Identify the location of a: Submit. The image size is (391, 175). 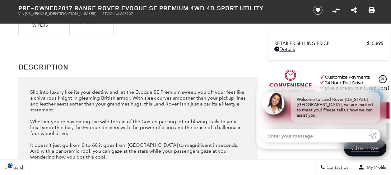
(374, 136).